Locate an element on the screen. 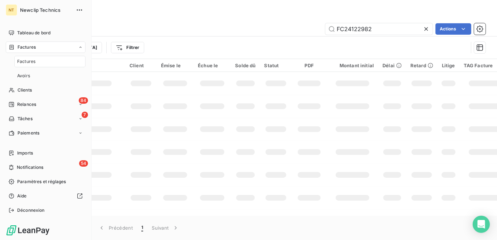  span: Imports is located at coordinates (25, 153).